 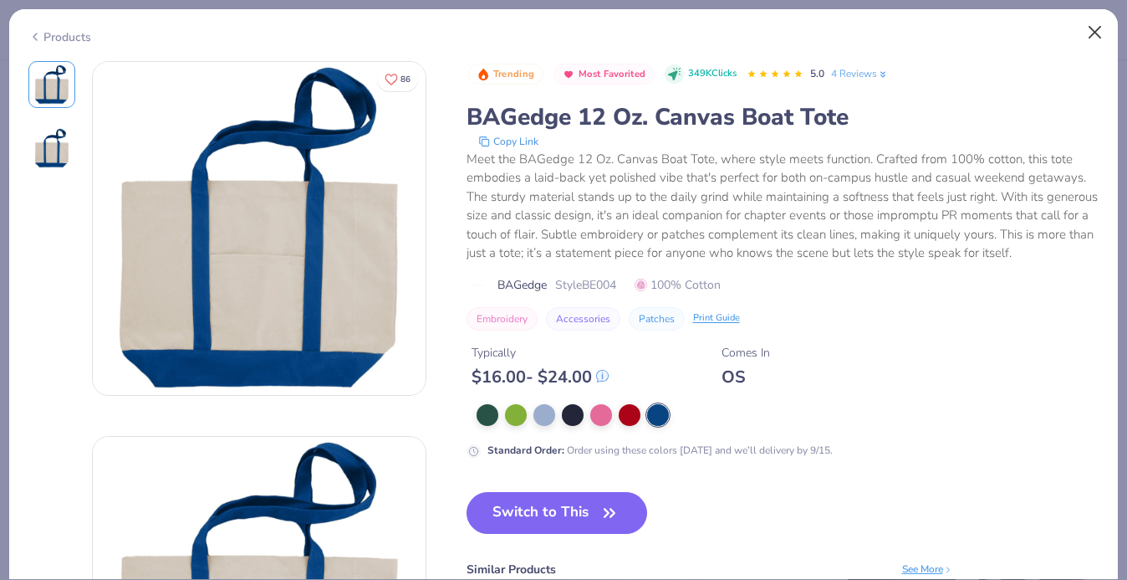 I want to click on span: 349K Clicks, so click(x=713, y=74).